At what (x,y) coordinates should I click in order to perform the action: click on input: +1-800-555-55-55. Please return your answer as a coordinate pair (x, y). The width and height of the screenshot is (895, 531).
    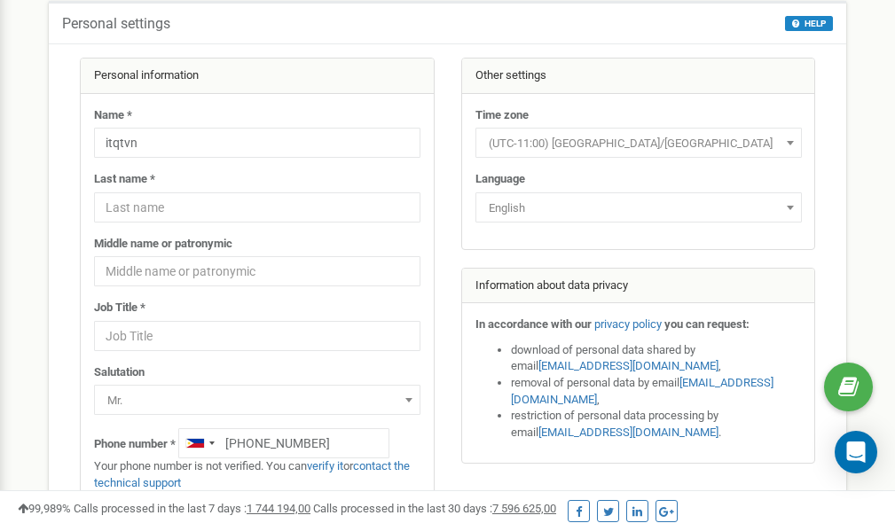
    Looking at the image, I should click on (284, 443).